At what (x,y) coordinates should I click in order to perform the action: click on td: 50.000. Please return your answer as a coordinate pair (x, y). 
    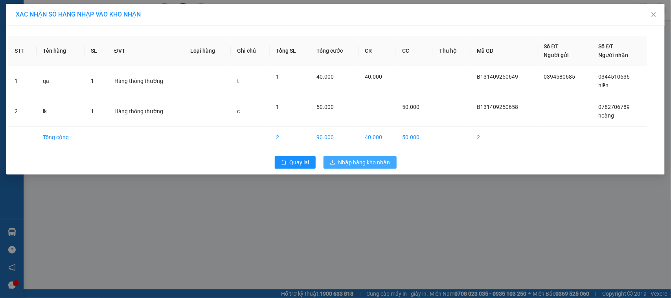
    Looking at the image, I should click on (414, 137).